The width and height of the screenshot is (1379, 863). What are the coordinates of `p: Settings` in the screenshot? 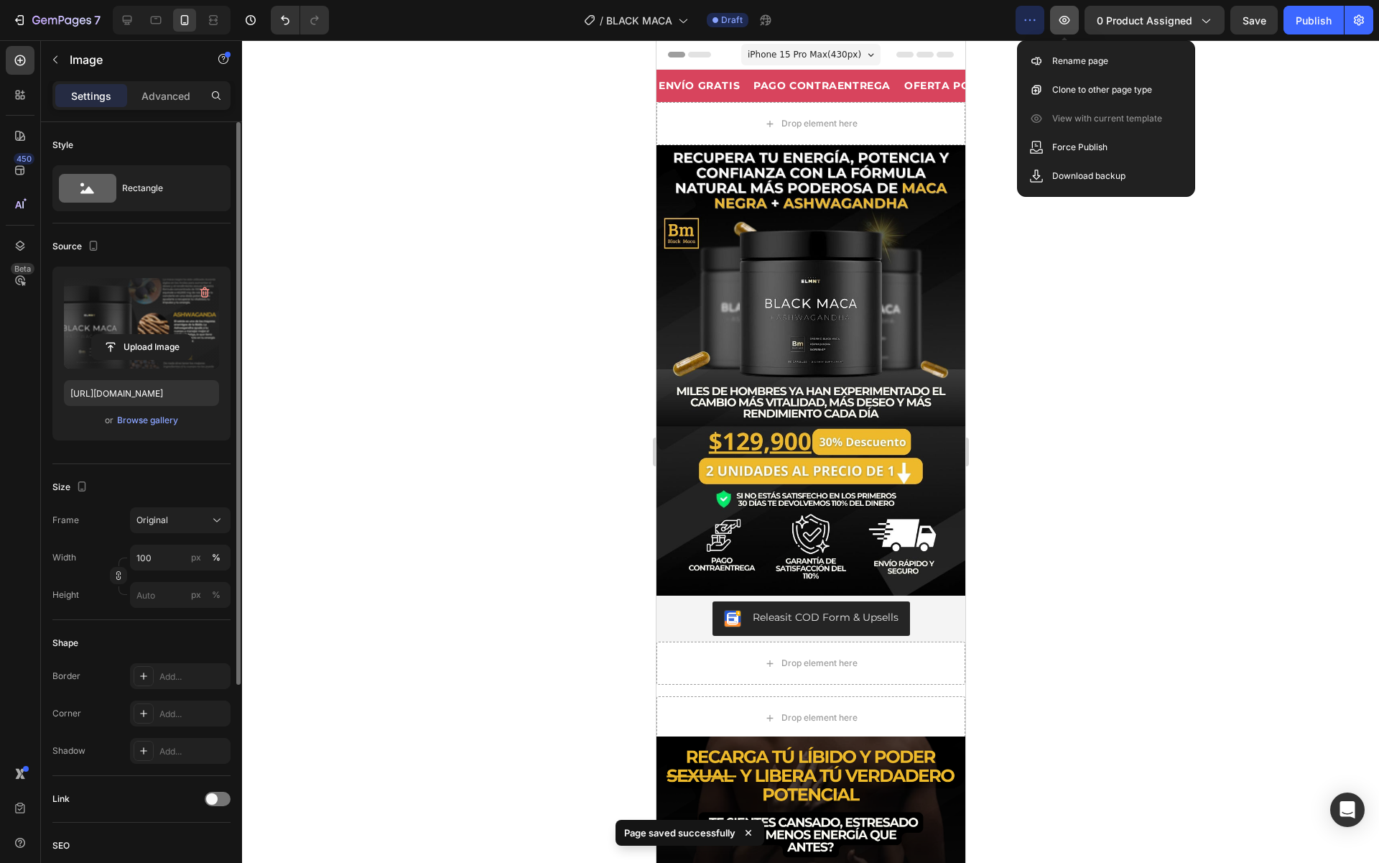 It's located at (91, 96).